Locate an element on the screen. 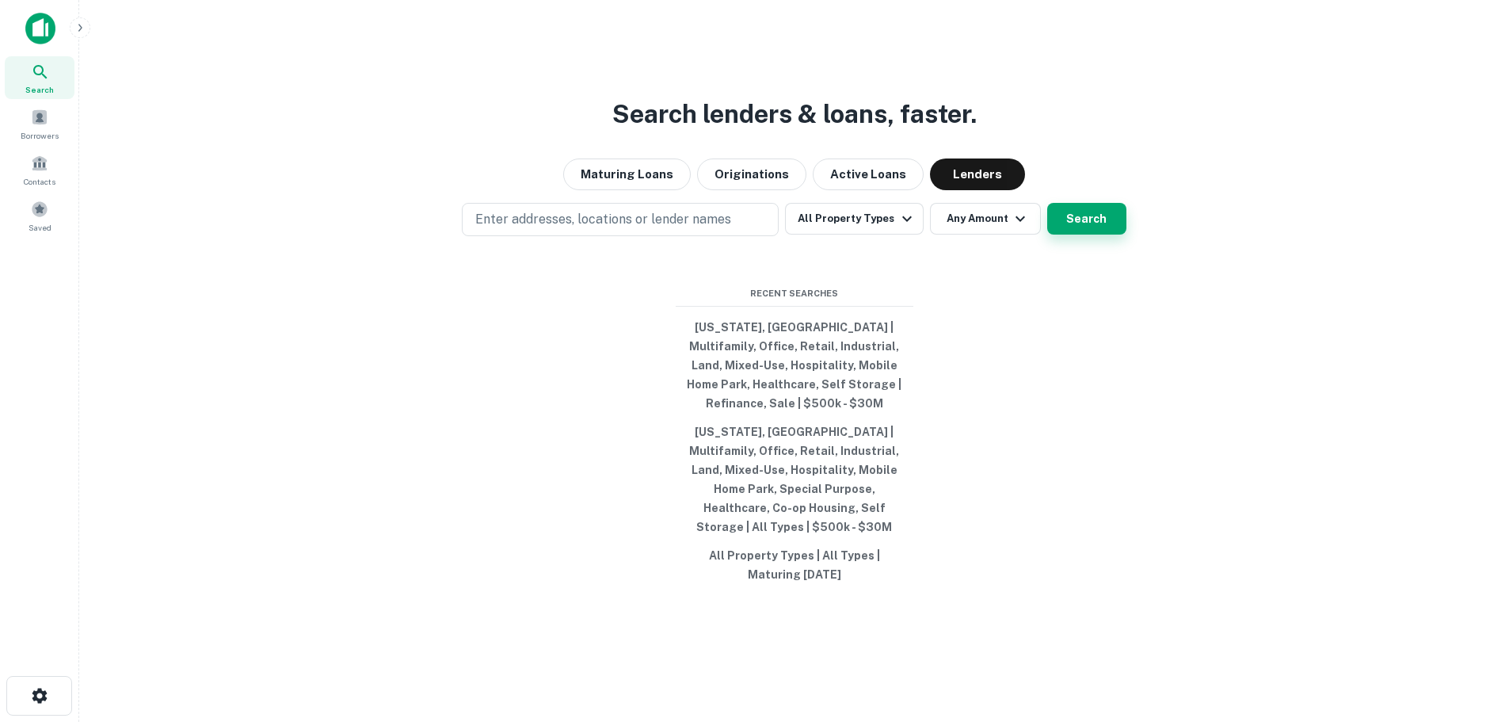 The image size is (1509, 722). a: Search is located at coordinates (40, 78).